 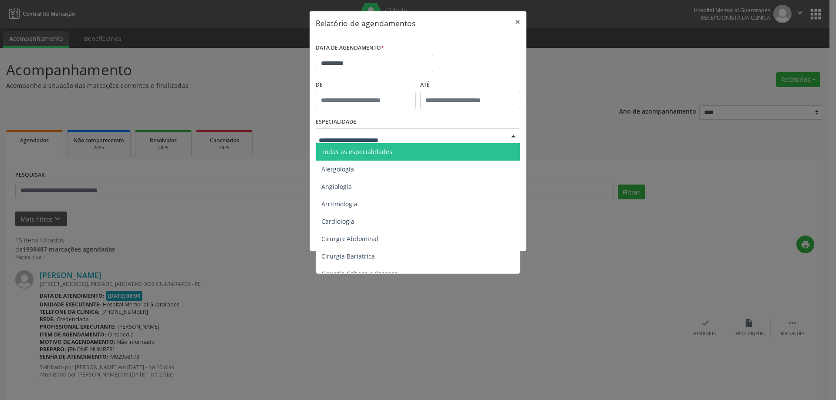 What do you see at coordinates (470, 85) in the screenshot?
I see `label: ATÉ` at bounding box center [470, 85].